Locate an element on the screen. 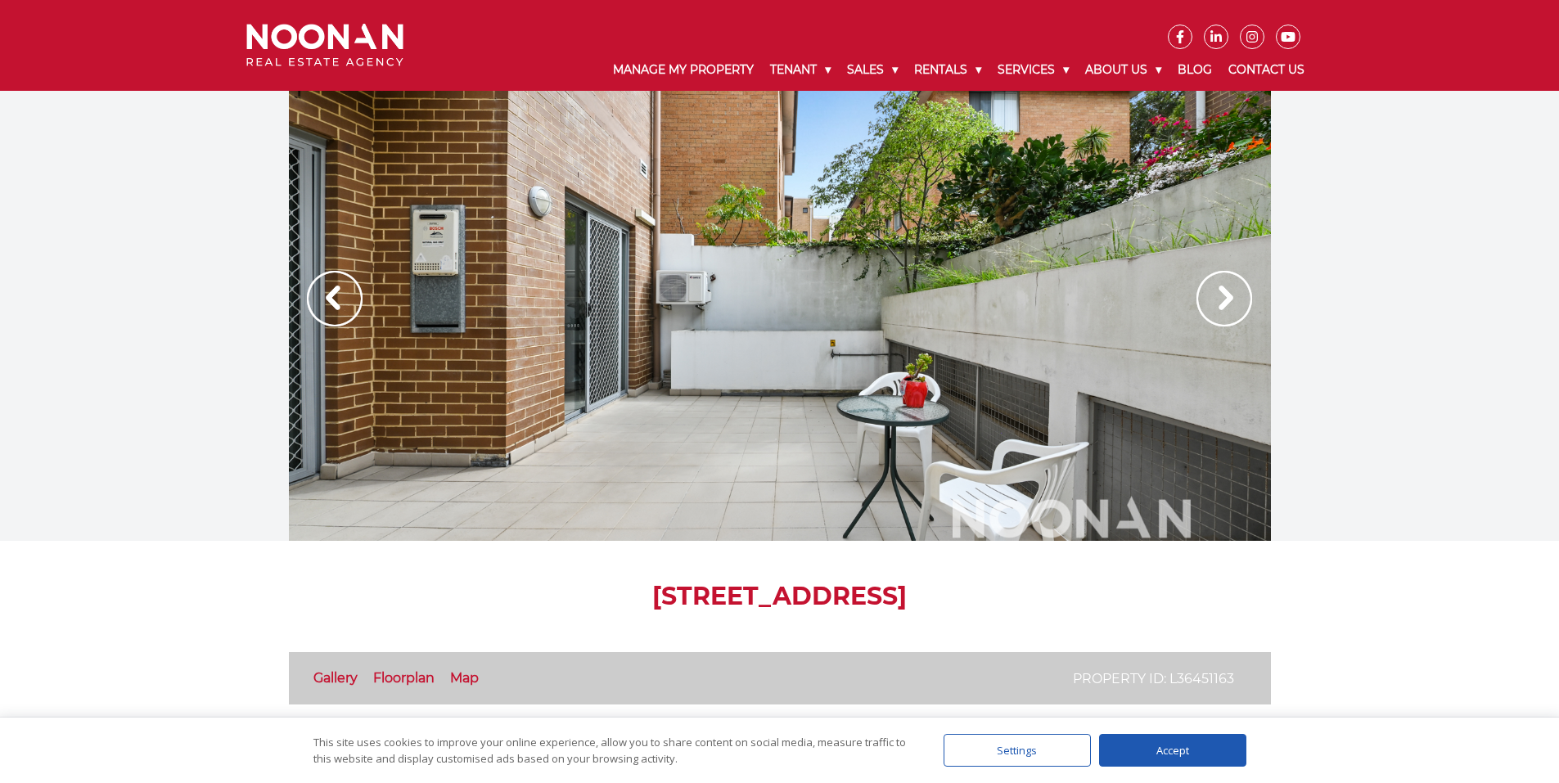  div: Accept is located at coordinates (1173, 751).